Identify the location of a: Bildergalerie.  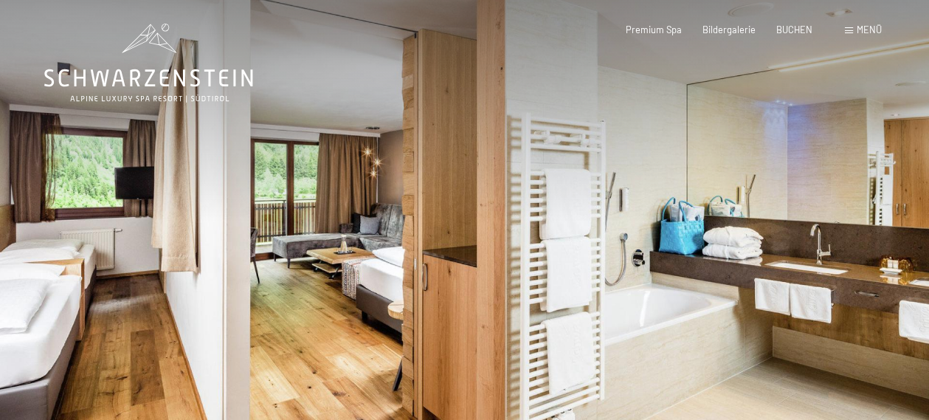
(729, 30).